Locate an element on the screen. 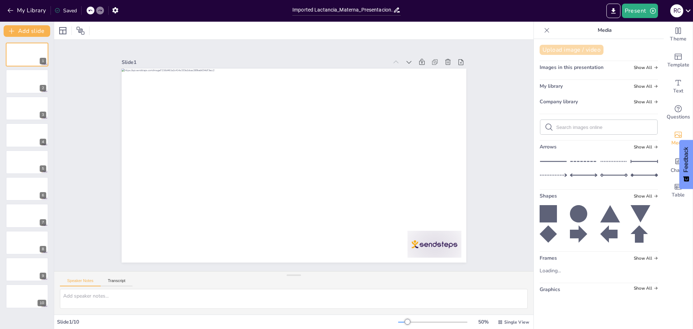 The height and width of the screenshot is (329, 693). span: Charts is located at coordinates (679, 170).